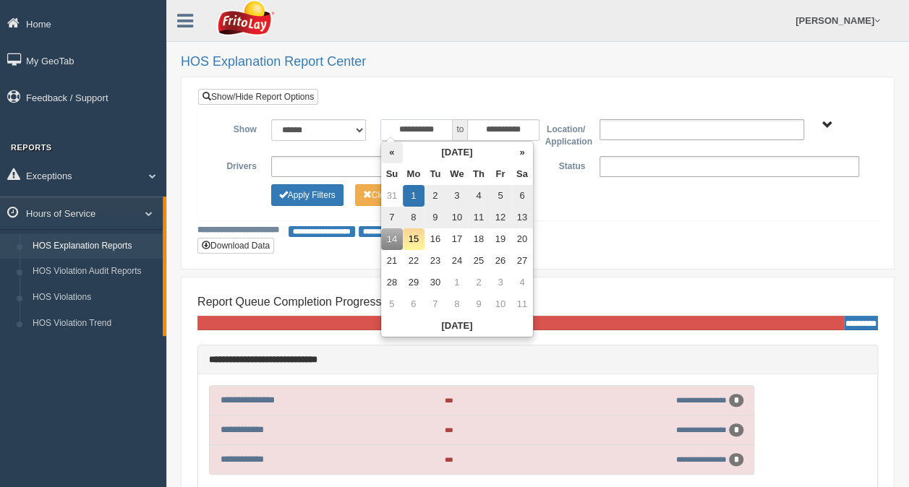 This screenshot has width=909, height=487. What do you see at coordinates (457, 174) in the screenshot?
I see `th: We` at bounding box center [457, 174].